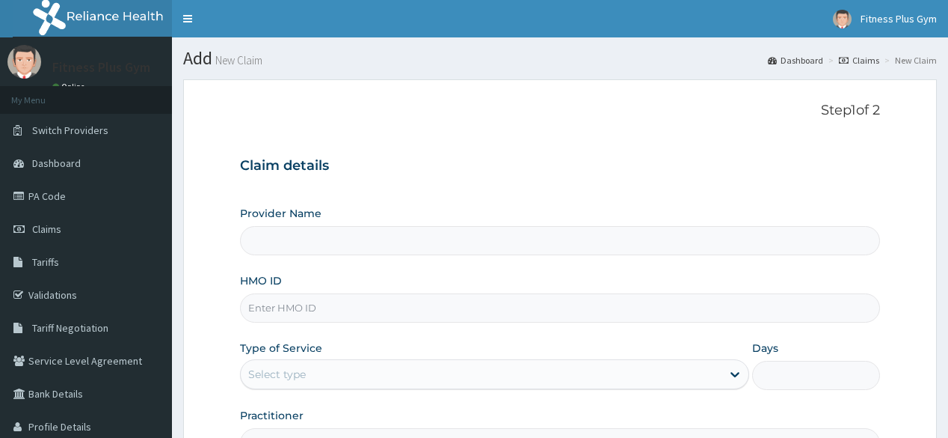 The image size is (948, 438). What do you see at coordinates (101, 67) in the screenshot?
I see `p: Fitness Plus Gym` at bounding box center [101, 67].